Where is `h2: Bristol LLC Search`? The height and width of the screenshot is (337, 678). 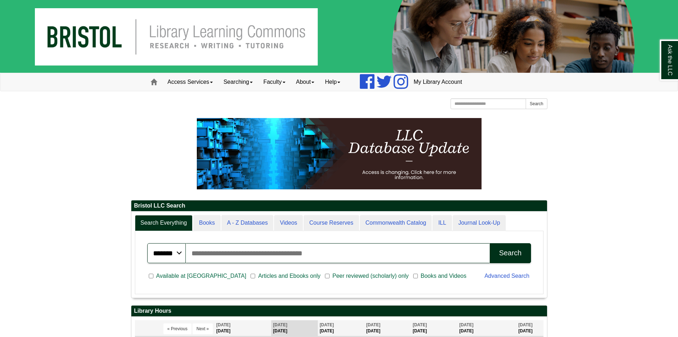 h2: Bristol LLC Search is located at coordinates (339, 205).